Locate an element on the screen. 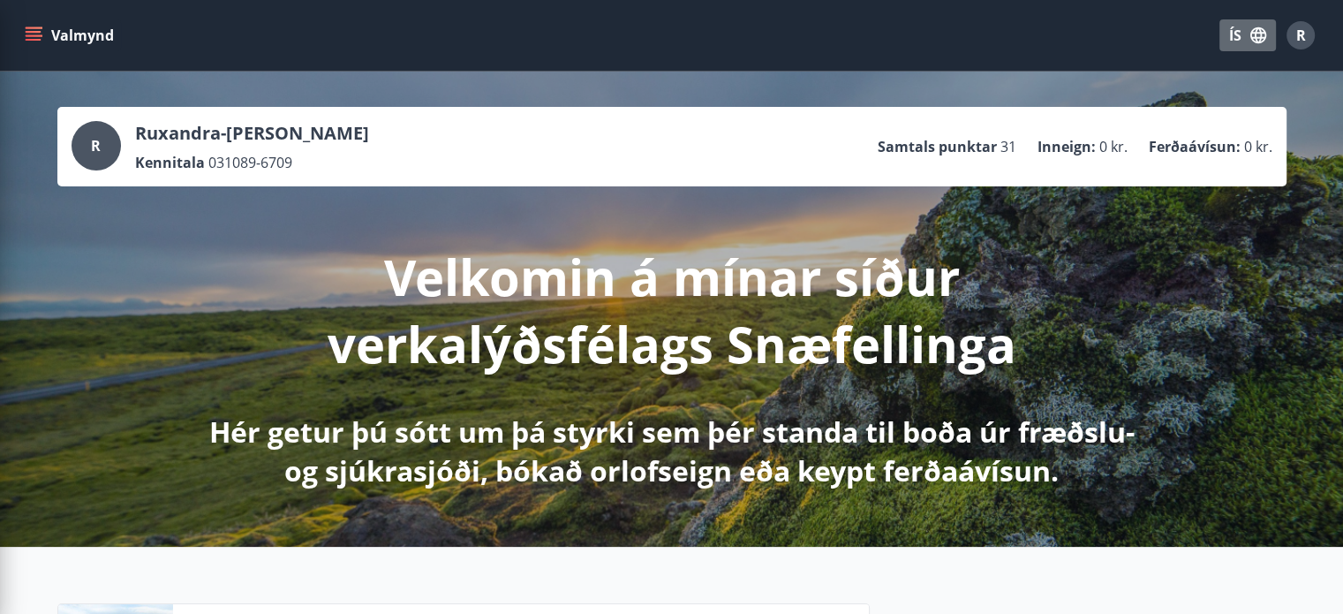  p: Hér getur þú sótt um þá styrki sem þér standa til boða úr fræðslu- og sjúkrasjóði, bókað orlofsei... is located at coordinates (672, 451).